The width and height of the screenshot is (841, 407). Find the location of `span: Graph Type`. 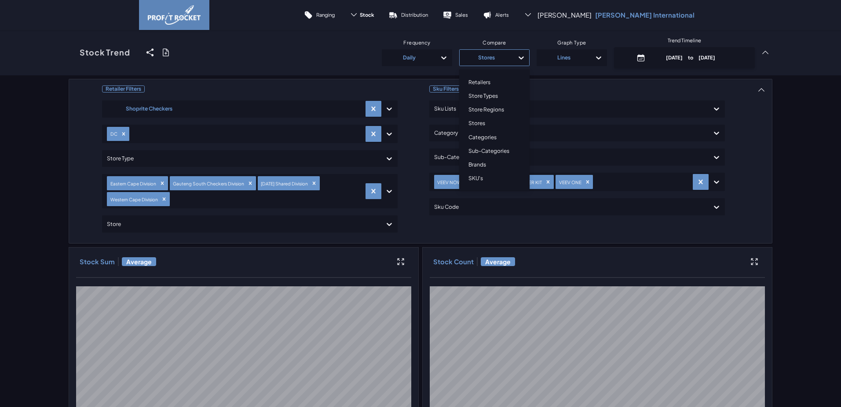

span: Graph Type is located at coordinates (572, 42).